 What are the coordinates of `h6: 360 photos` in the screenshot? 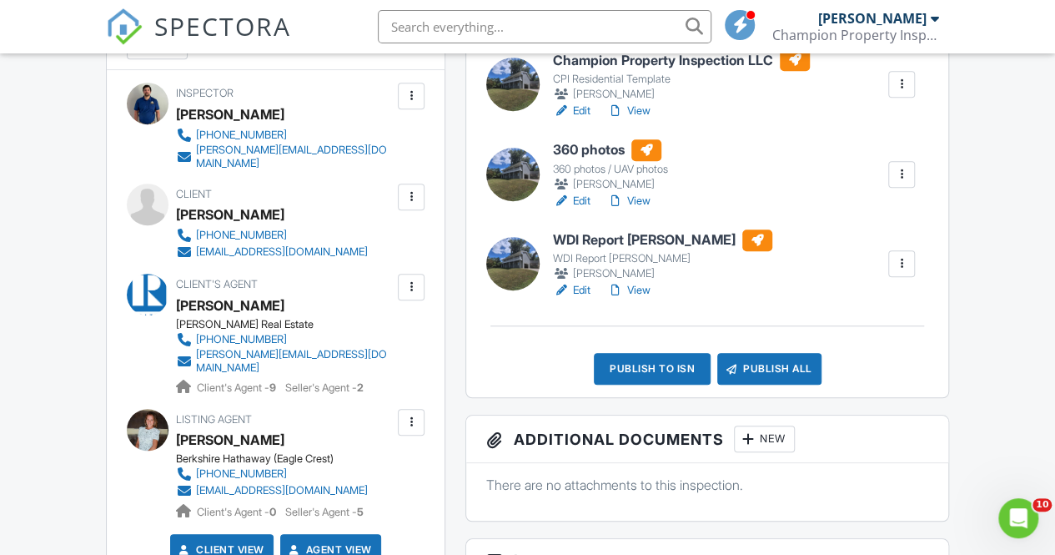 It's located at (610, 150).